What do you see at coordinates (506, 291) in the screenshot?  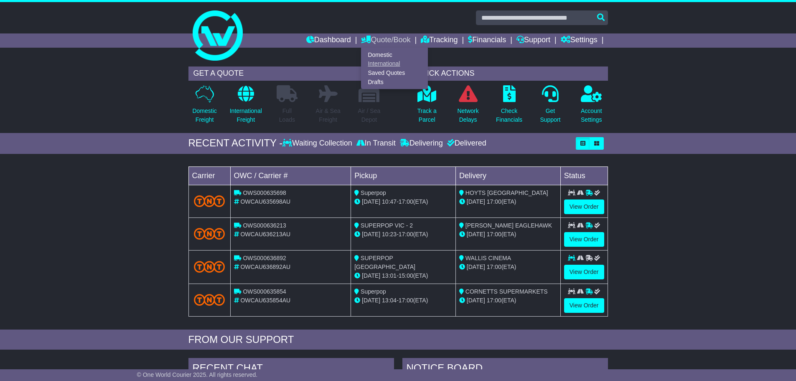 I see `span: CORNETTS SUPERMARKETS` at bounding box center [506, 291].